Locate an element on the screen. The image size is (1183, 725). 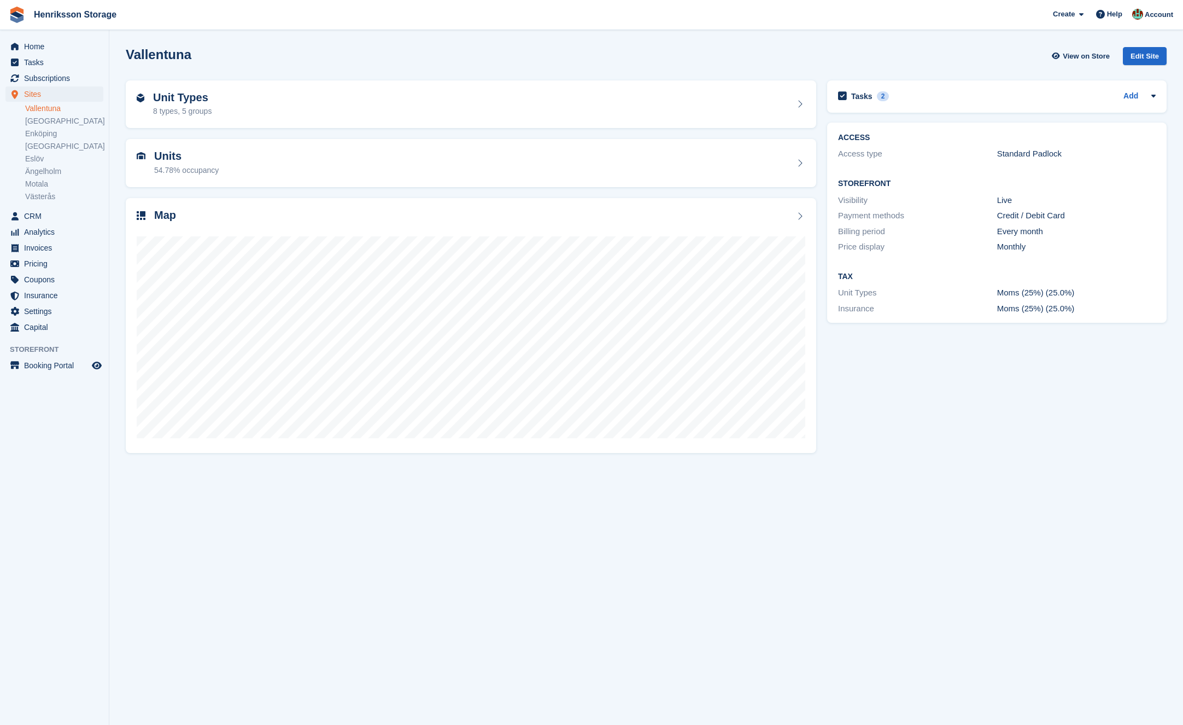
div: Unit Types is located at coordinates (918, 293).